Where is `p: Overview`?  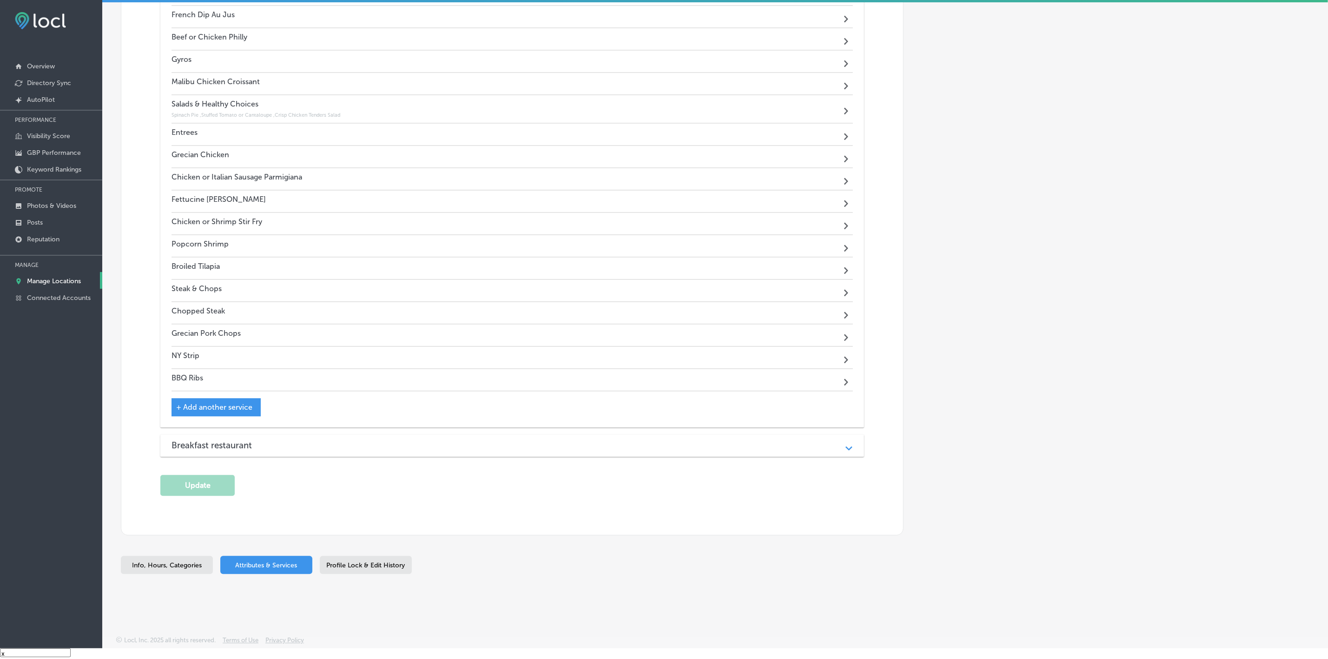 p: Overview is located at coordinates (41, 66).